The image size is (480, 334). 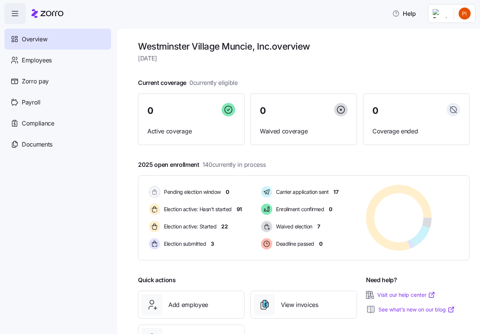 I want to click on span: Waived election, so click(x=293, y=226).